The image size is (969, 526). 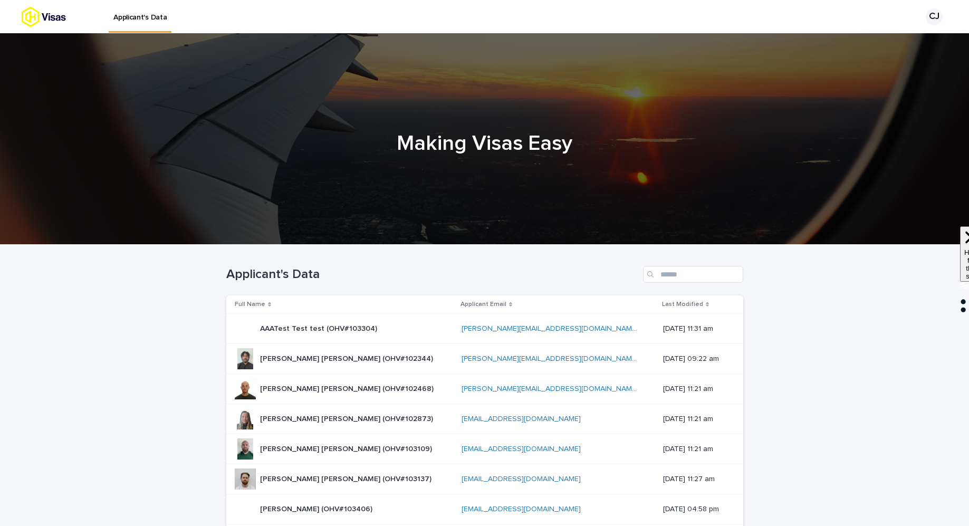 I want to click on input: Search, so click(x=693, y=274).